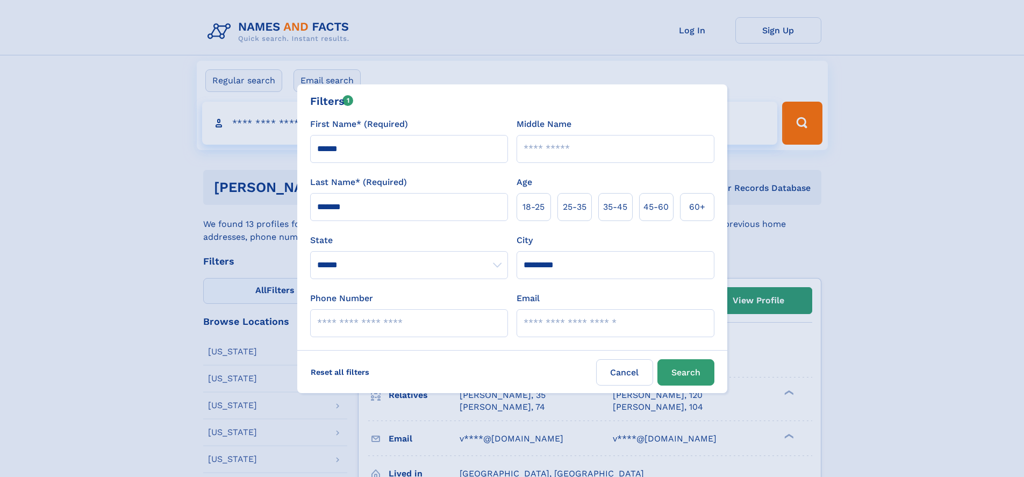 This screenshot has width=1024, height=477. Describe the element at coordinates (341, 298) in the screenshot. I see `label: Phone Number` at that location.